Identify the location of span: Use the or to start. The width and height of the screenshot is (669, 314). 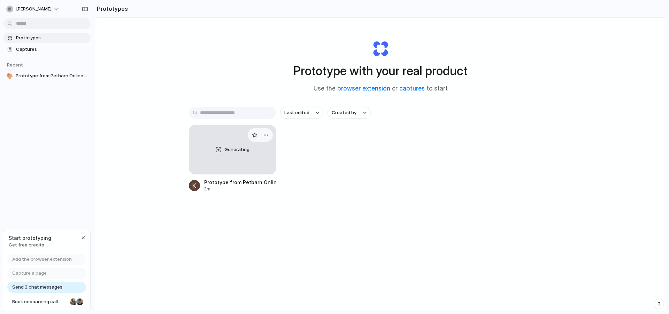
(381, 89).